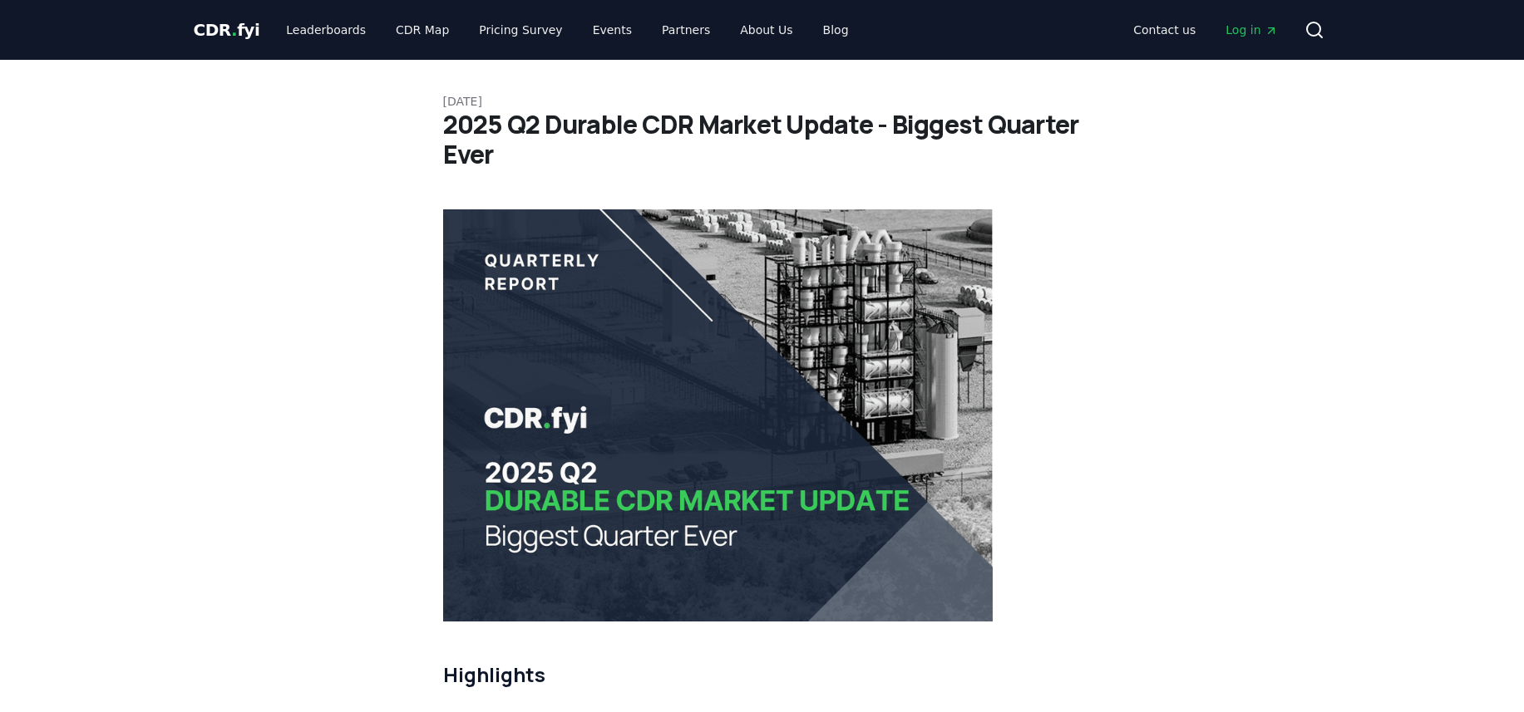  What do you see at coordinates (422, 30) in the screenshot?
I see `a: CDR Map` at bounding box center [422, 30].